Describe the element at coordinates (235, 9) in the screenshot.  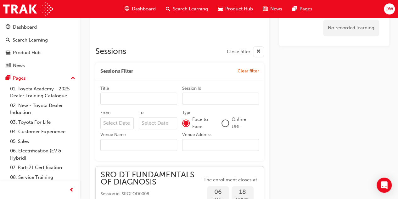
I see `a: car-iconProduct Hub` at that location.